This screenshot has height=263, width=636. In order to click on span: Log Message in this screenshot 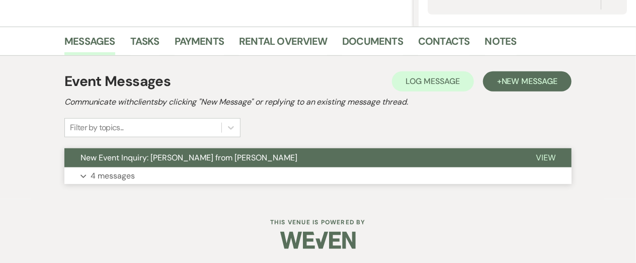, I will do `click(433, 81)`.